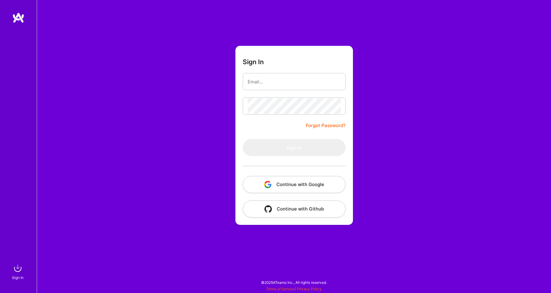 The width and height of the screenshot is (551, 293). Describe the element at coordinates (294, 283) in the screenshot. I see `div: © 2025 ATeams Inc., All rights reserved.` at that location.